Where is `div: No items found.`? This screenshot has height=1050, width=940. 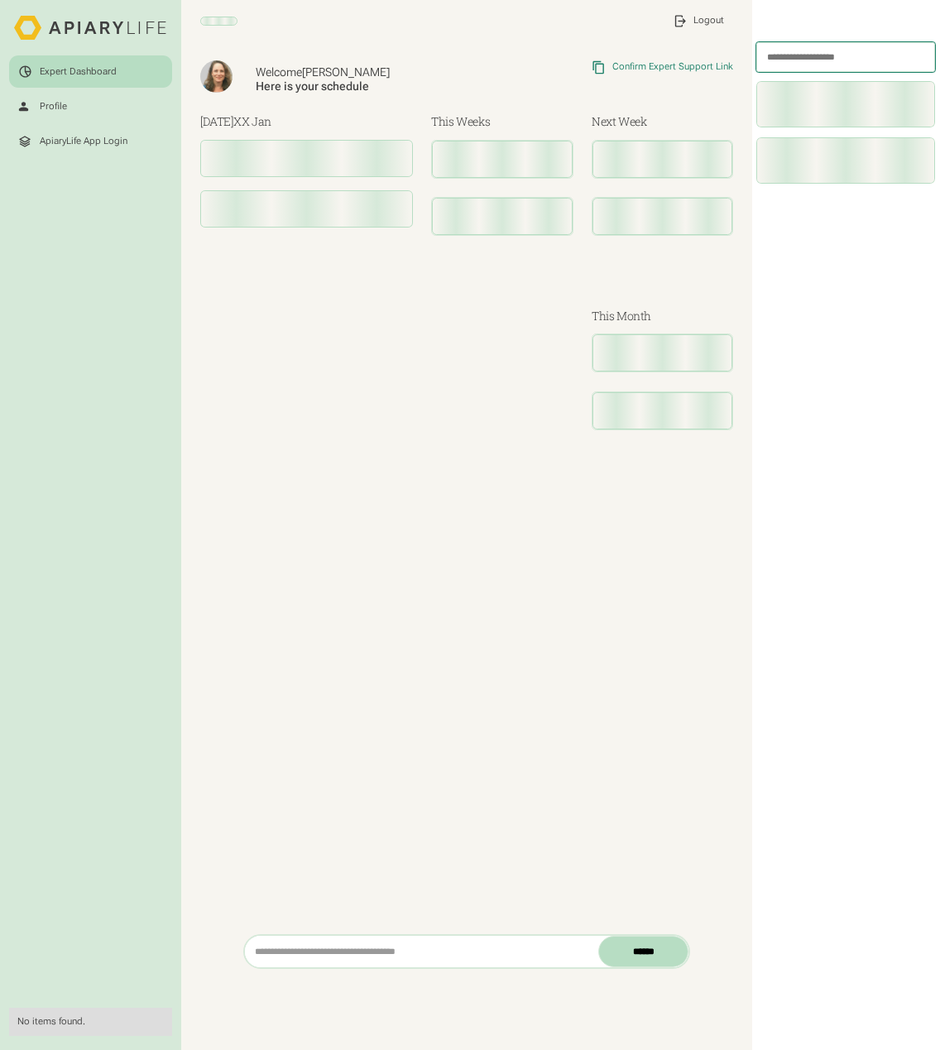 div: No items found. is located at coordinates (90, 1022).